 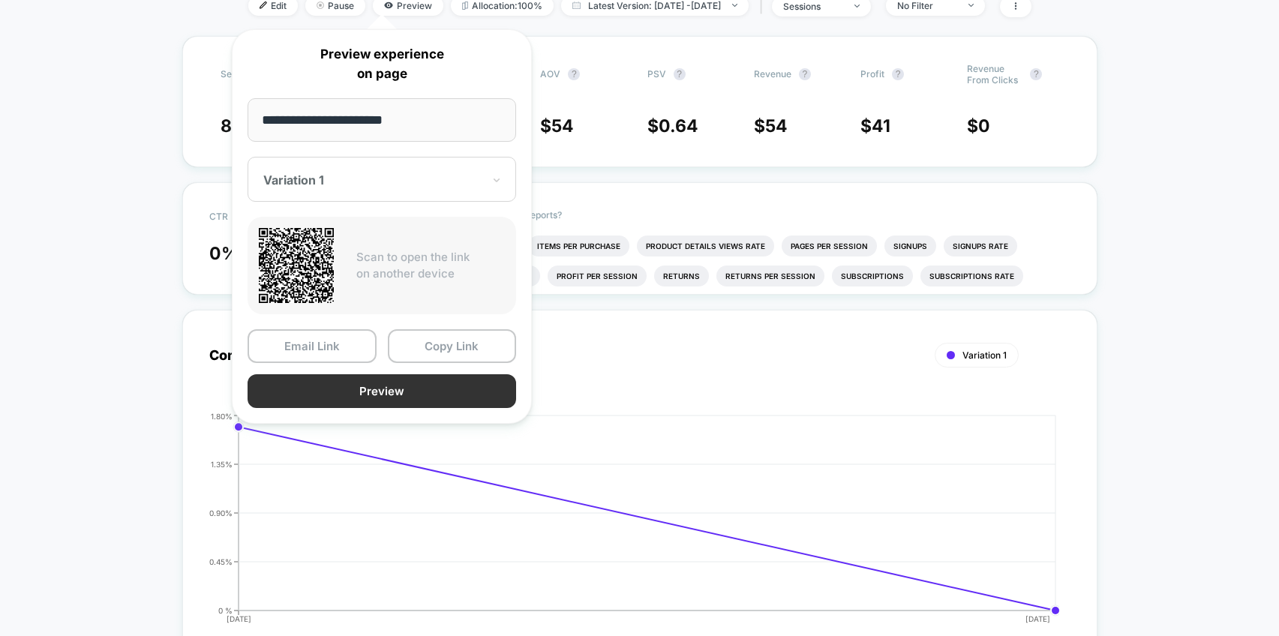 I want to click on span: PSV, so click(x=656, y=74).